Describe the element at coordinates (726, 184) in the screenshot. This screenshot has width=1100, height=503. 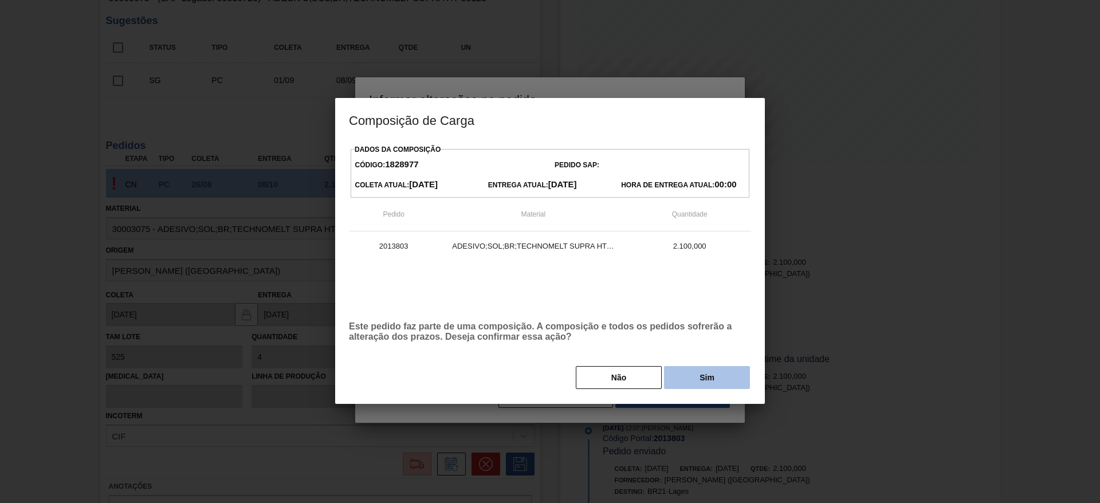
I see `strong: 00:00` at that location.